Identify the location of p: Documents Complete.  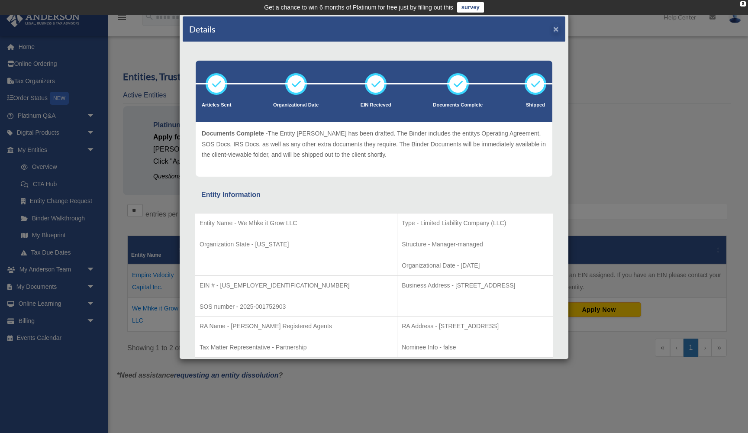
(458, 105).